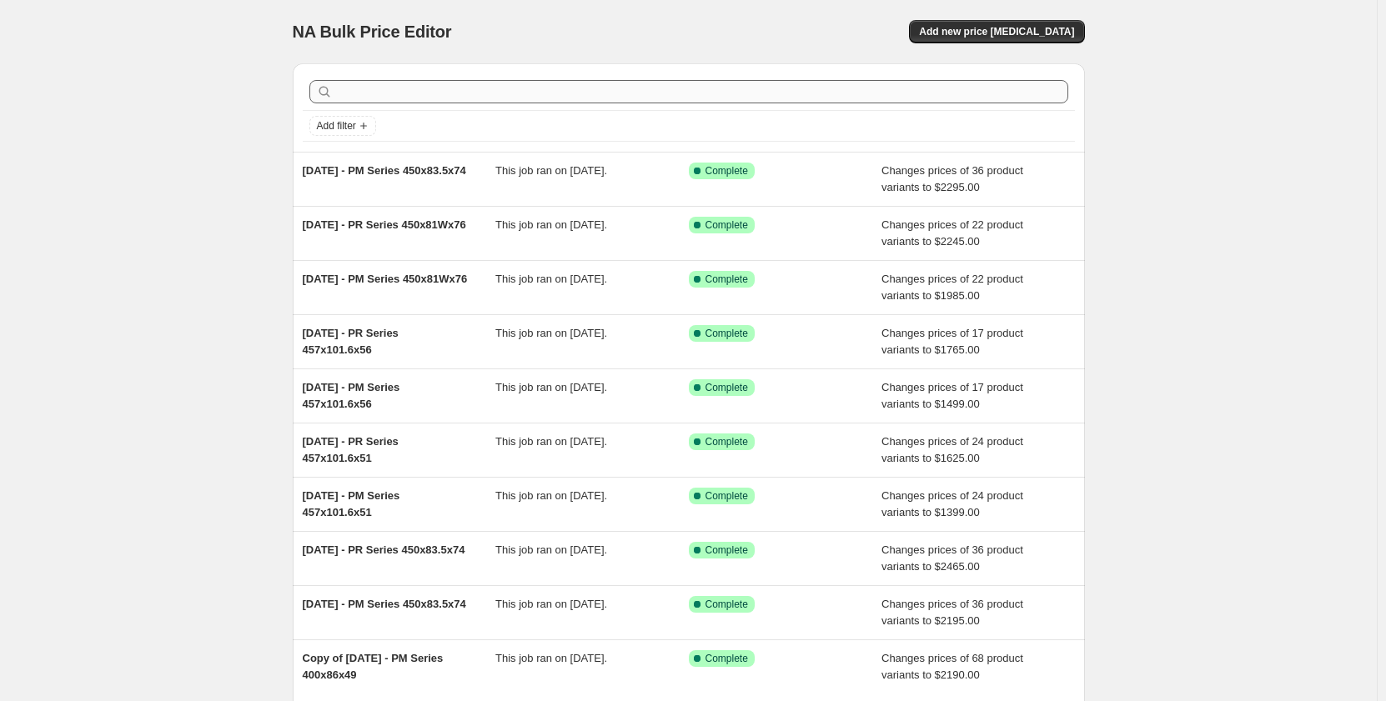 This screenshot has width=1386, height=701. What do you see at coordinates (952, 178) in the screenshot?
I see `span: Changes prices of 36 product variants to $2295.00` at bounding box center [952, 178].